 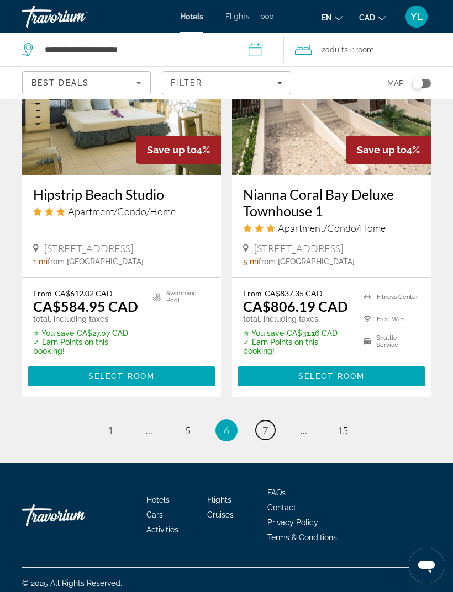 I want to click on button: Toggle map, so click(x=417, y=83).